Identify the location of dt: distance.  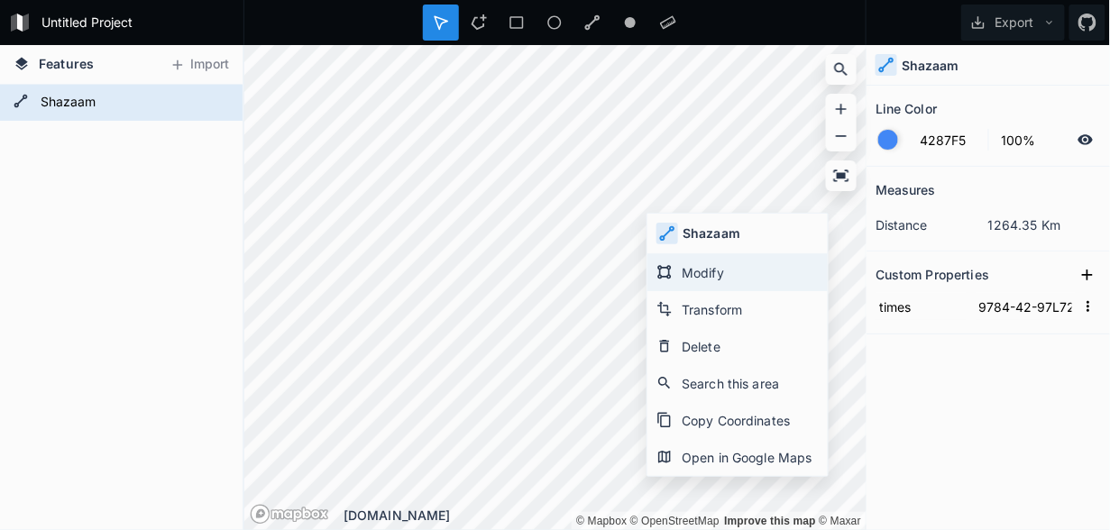
(932, 225).